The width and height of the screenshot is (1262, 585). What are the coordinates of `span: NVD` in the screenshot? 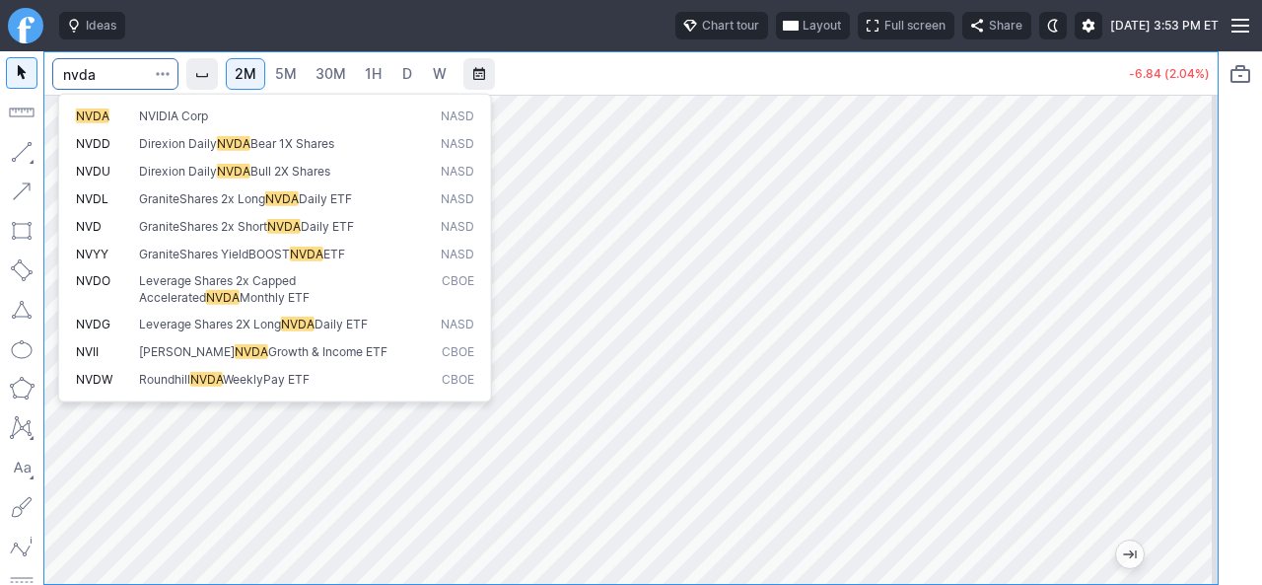 It's located at (89, 225).